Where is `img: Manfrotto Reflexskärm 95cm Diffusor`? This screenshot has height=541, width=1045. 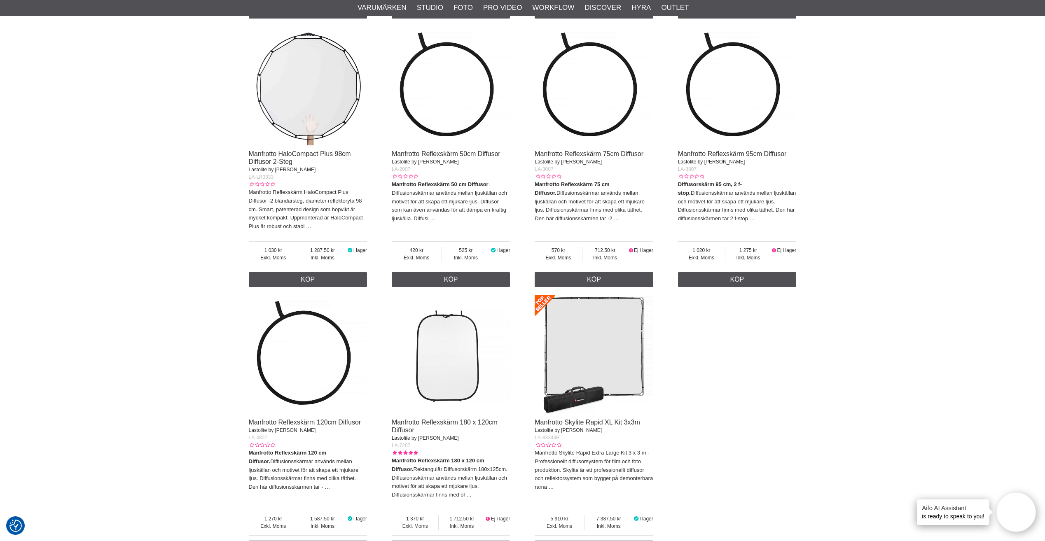 img: Manfrotto Reflexskärm 95cm Diffusor is located at coordinates (737, 86).